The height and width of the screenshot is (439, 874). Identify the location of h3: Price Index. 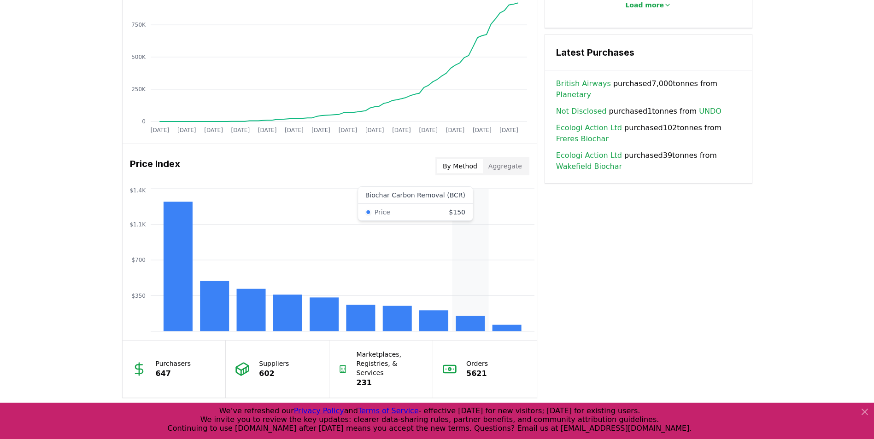
(155, 166).